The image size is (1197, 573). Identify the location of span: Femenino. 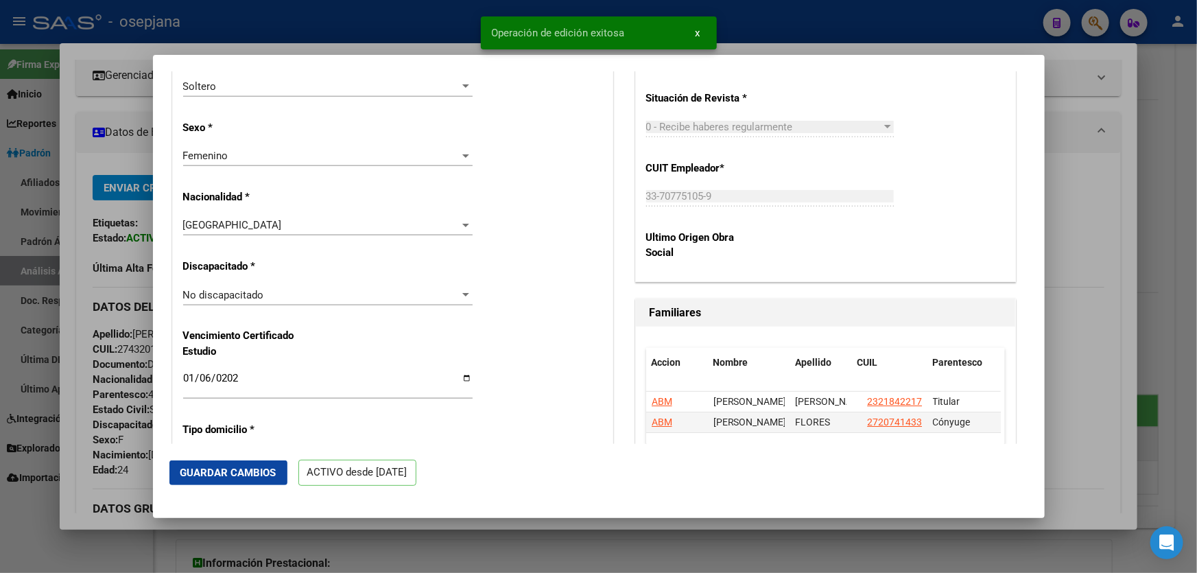
(206, 156).